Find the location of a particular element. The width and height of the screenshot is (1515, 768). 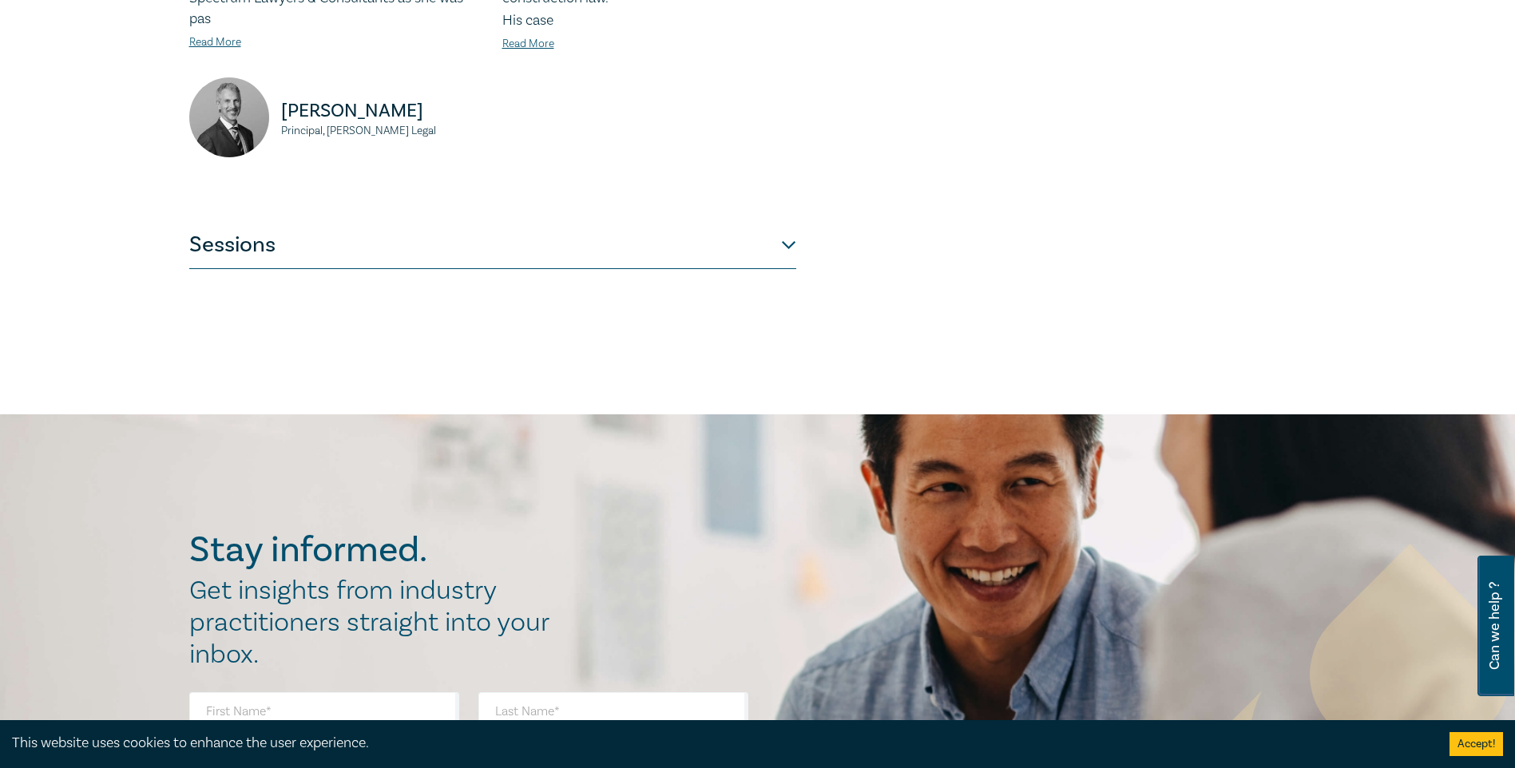

input: First Name* is located at coordinates (324, 711).